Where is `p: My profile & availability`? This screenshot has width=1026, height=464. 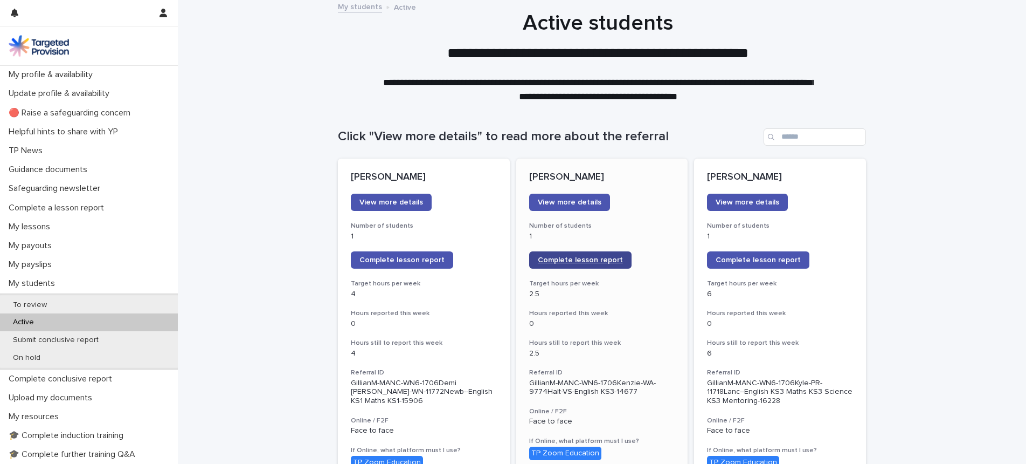 p: My profile & availability is located at coordinates (53, 74).